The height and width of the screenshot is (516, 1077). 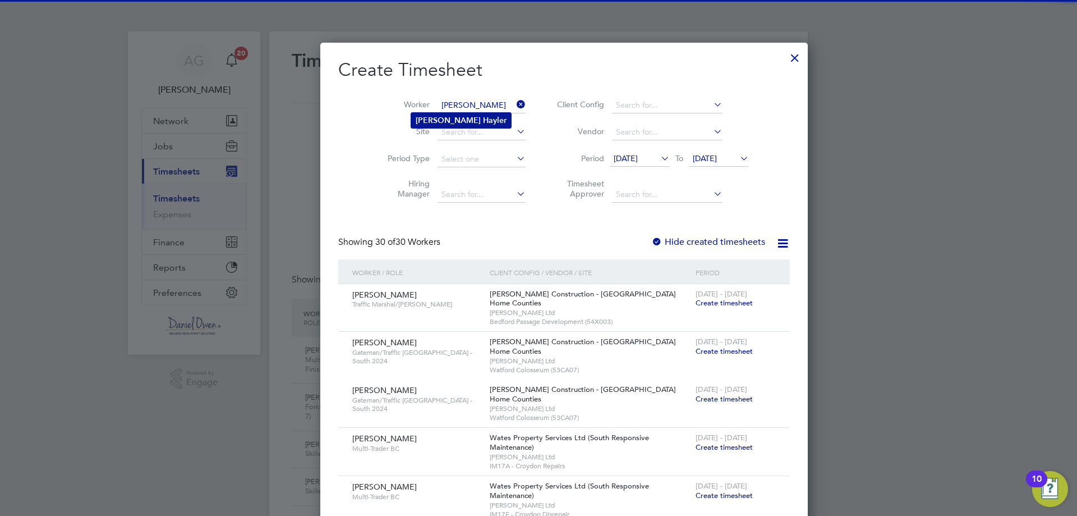 What do you see at coordinates (418, 272) in the screenshot?
I see `div: Worker / Role` at bounding box center [418, 272].